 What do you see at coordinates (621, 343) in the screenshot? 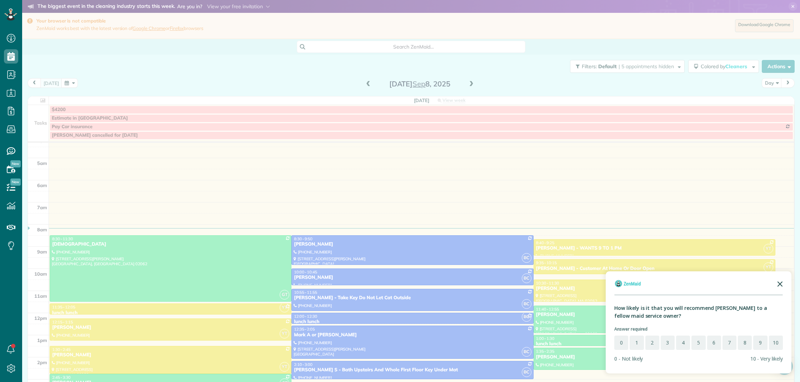
I see `button: 0` at bounding box center [621, 343].